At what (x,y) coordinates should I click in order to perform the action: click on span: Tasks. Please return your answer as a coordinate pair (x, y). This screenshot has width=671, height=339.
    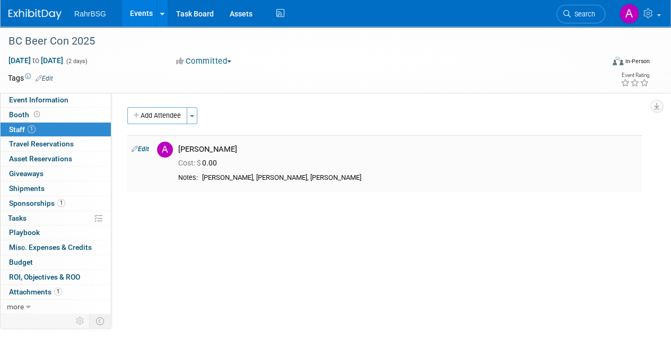
    Looking at the image, I should click on (17, 218).